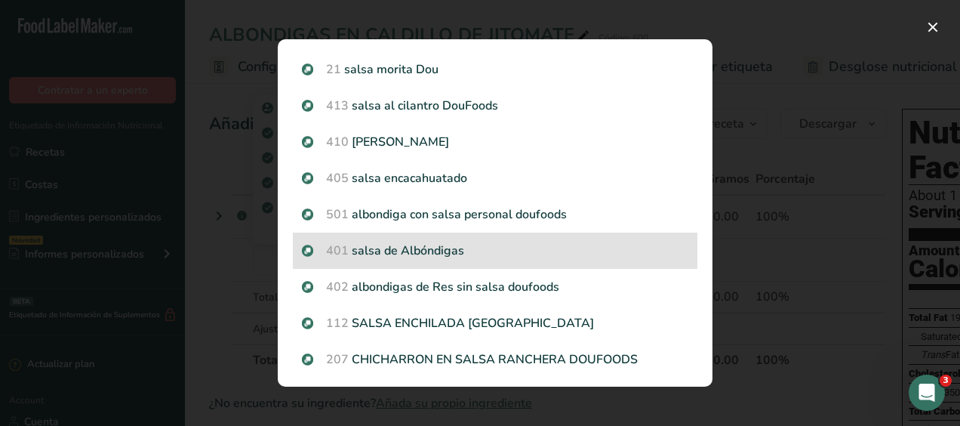  What do you see at coordinates (495, 106) in the screenshot?
I see `p: salsa al cilantro DouFoods` at bounding box center [495, 106].